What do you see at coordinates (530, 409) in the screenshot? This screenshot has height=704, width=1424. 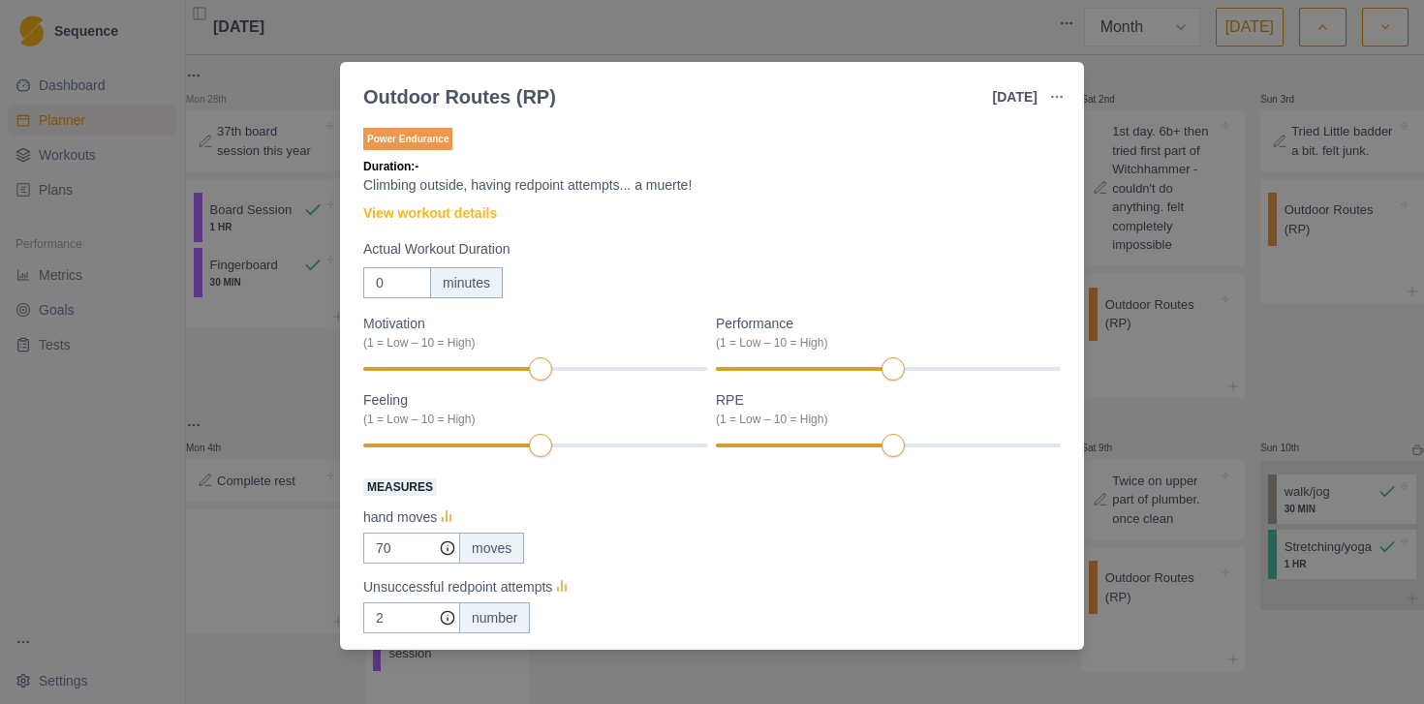 I see `label: Feeling` at bounding box center [530, 409].